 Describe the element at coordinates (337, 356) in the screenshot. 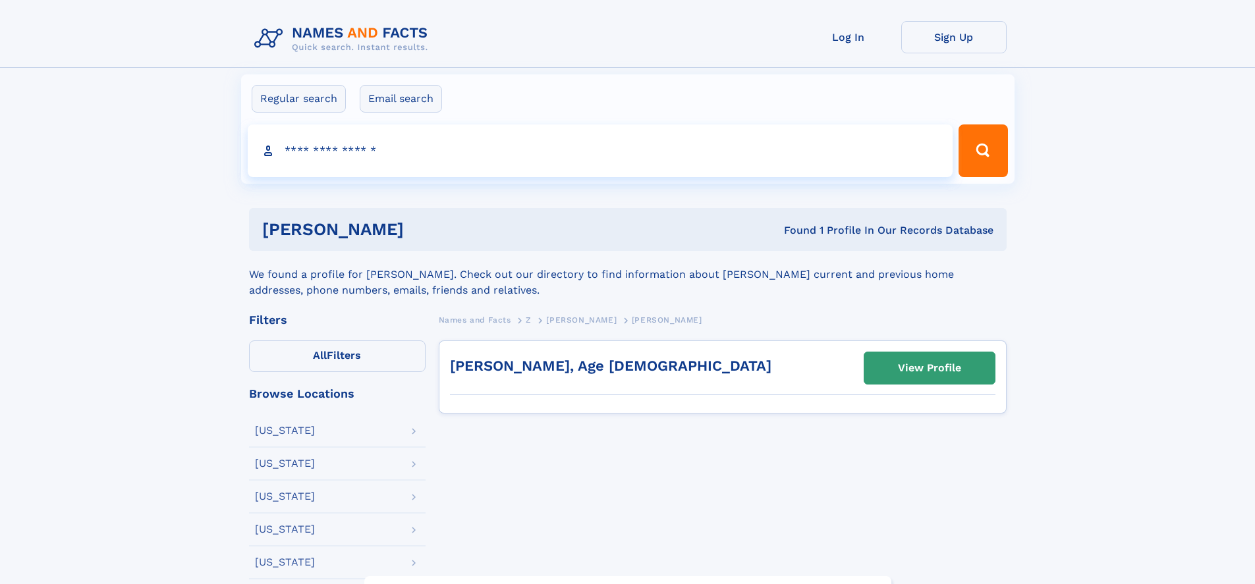

I see `label: Filters` at that location.